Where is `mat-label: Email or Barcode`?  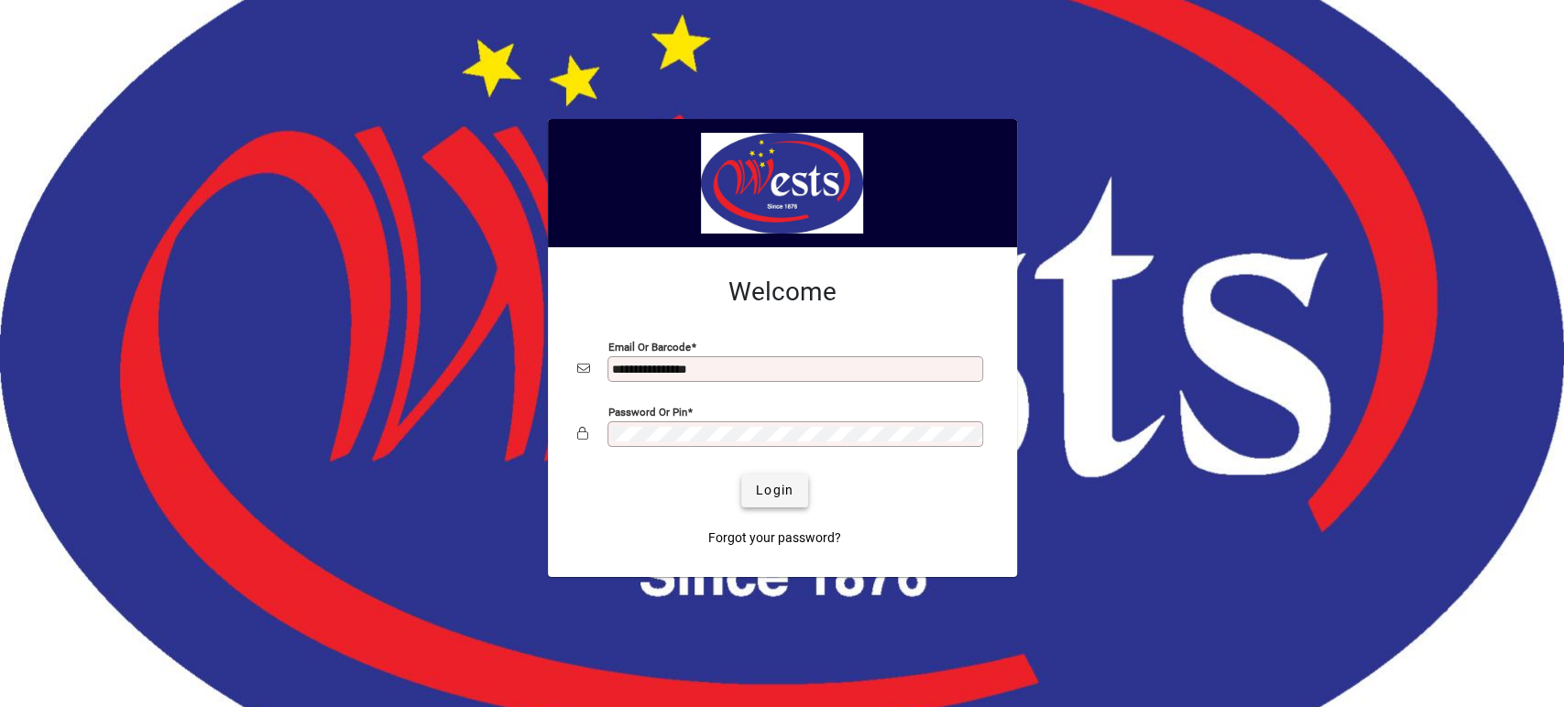
mat-label: Email or Barcode is located at coordinates (649, 346).